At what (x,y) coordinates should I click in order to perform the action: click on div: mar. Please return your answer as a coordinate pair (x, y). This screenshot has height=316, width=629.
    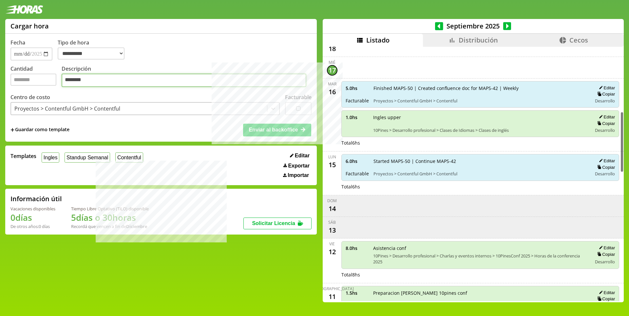
    Looking at the image, I should click on (332, 84).